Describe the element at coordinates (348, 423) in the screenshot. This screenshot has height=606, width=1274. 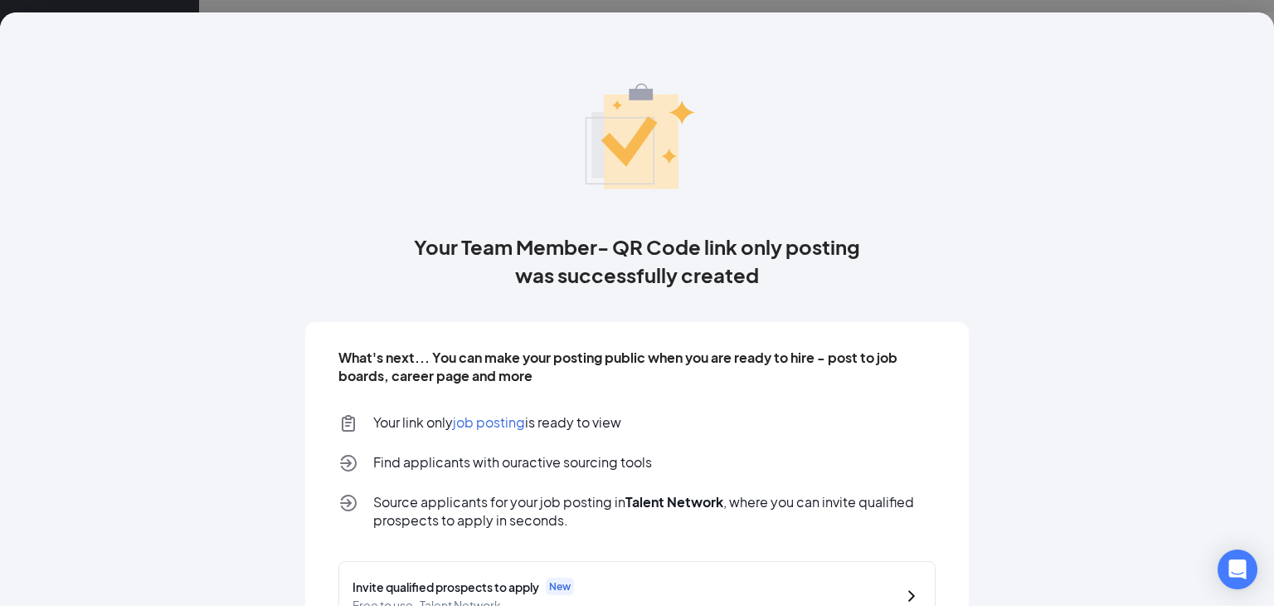
I see `svg: Clipboard` at that location.